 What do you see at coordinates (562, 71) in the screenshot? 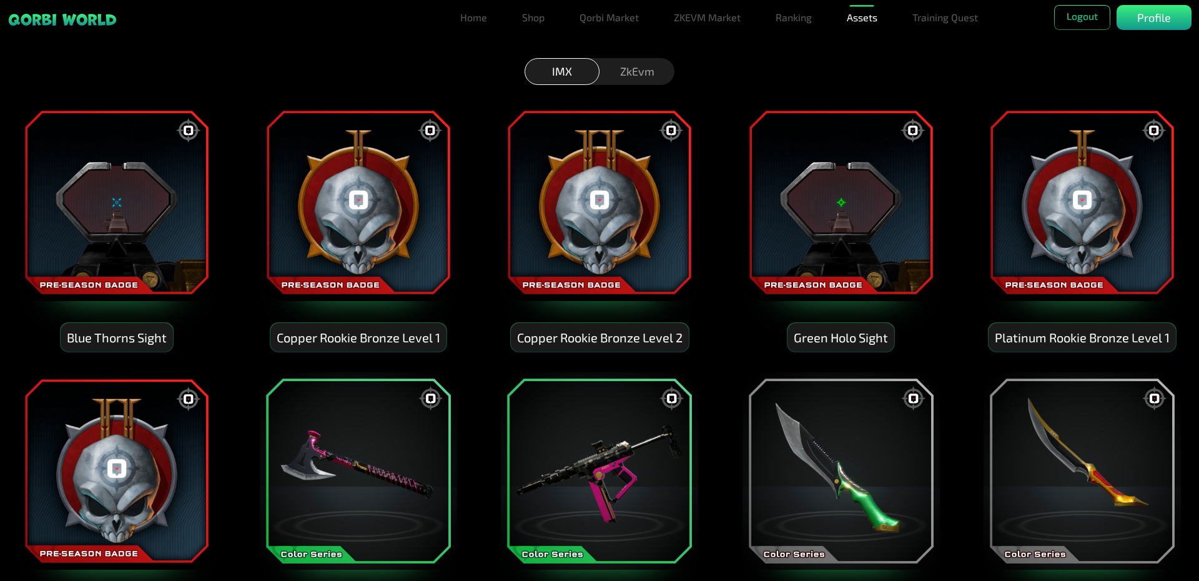
I see `div: IMX` at bounding box center [562, 71].